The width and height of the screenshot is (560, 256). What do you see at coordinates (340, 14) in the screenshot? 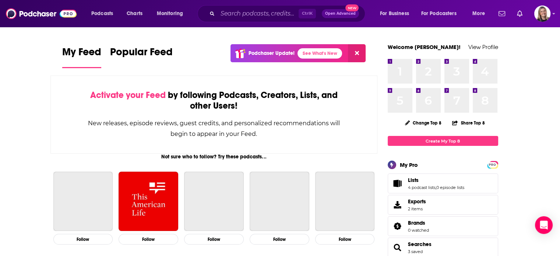
I see `span: Open Advanced` at bounding box center [340, 14].